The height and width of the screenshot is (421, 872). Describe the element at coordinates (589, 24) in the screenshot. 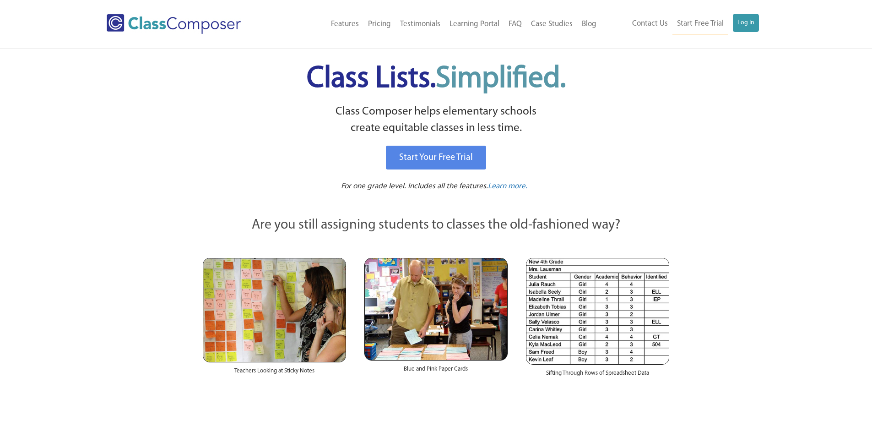

I see `a: Blog` at that location.